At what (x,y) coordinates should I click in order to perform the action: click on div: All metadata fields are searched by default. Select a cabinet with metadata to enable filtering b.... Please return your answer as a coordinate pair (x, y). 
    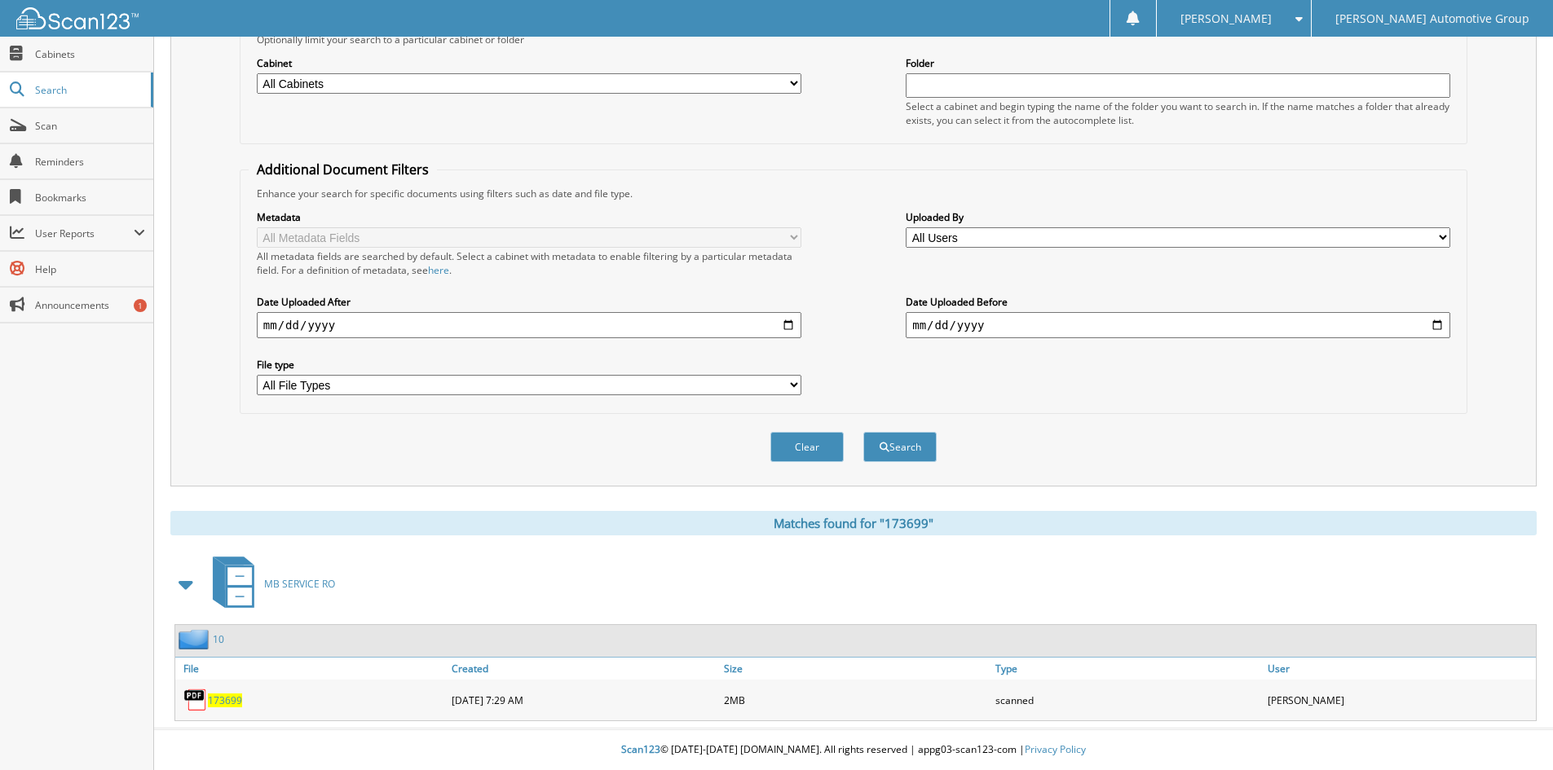
    Looking at the image, I should click on (529, 263).